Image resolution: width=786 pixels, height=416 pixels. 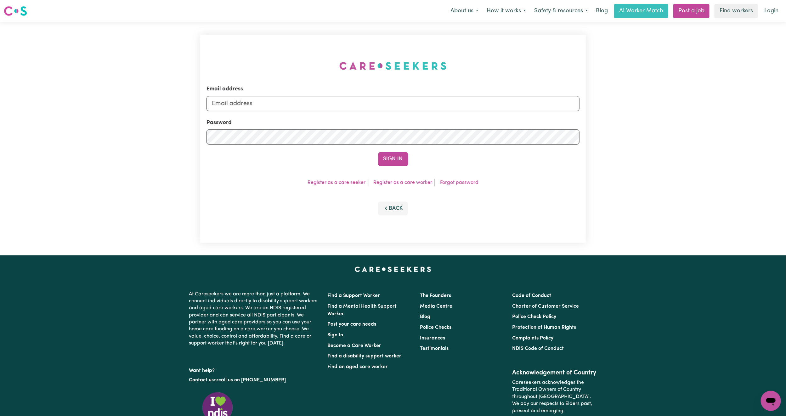 I want to click on a: Protection of Human Rights, so click(x=544, y=328).